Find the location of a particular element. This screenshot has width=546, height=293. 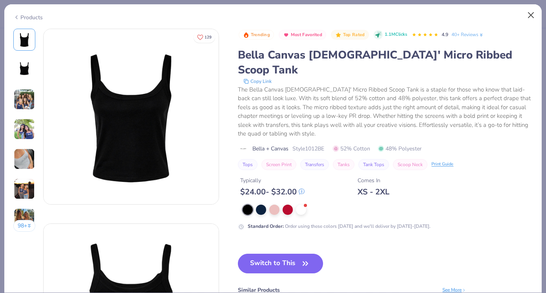

span: 4.9 is located at coordinates (445, 35).